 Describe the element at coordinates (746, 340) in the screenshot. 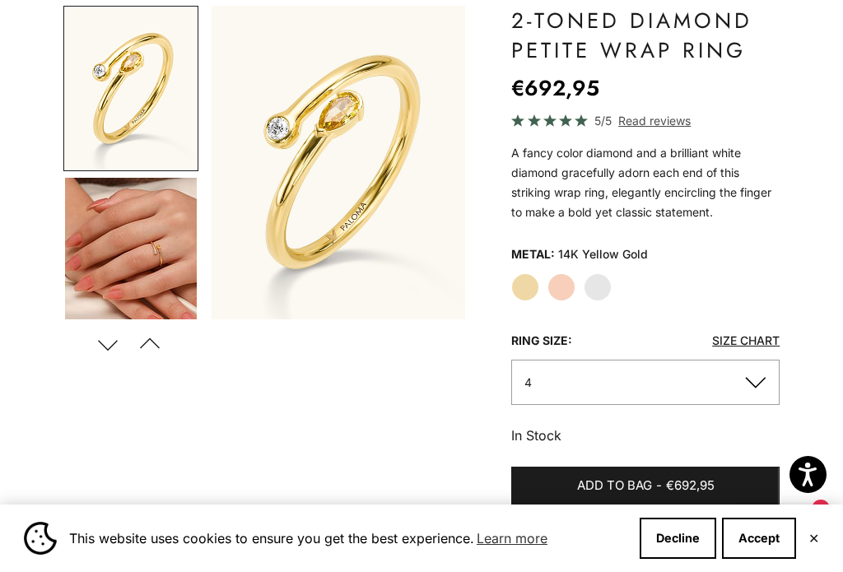

I see `a: Size Chart` at that location.